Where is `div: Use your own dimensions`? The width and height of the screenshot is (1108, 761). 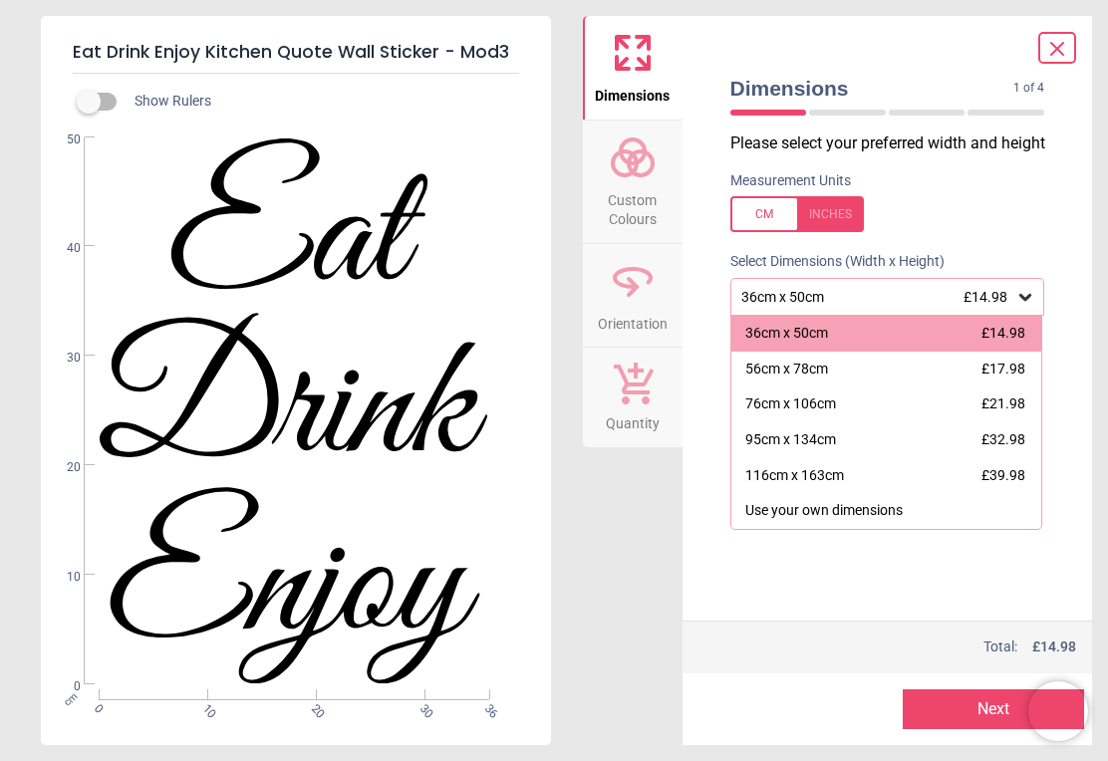
div: Use your own dimensions is located at coordinates (824, 511).